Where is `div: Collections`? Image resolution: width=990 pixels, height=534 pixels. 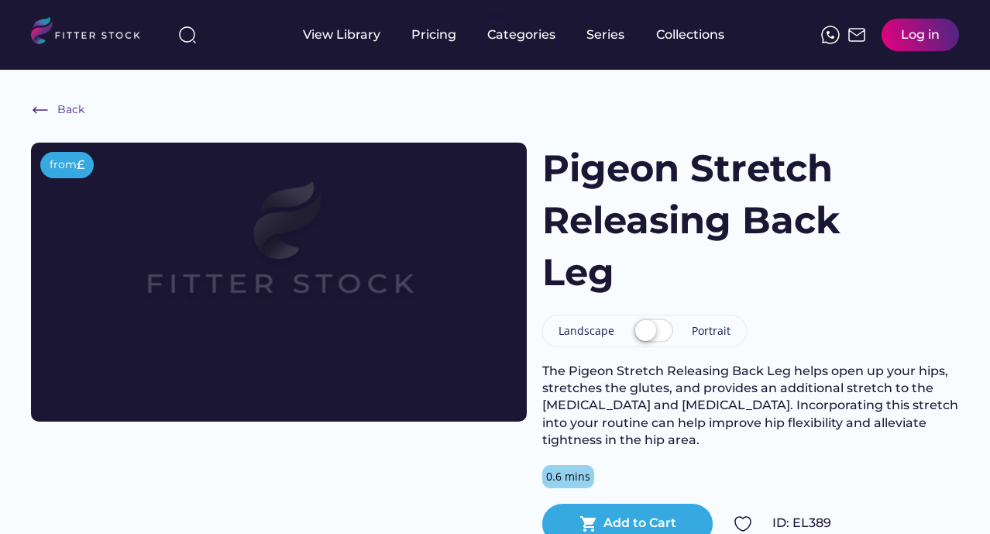
div: Collections is located at coordinates (690, 35).